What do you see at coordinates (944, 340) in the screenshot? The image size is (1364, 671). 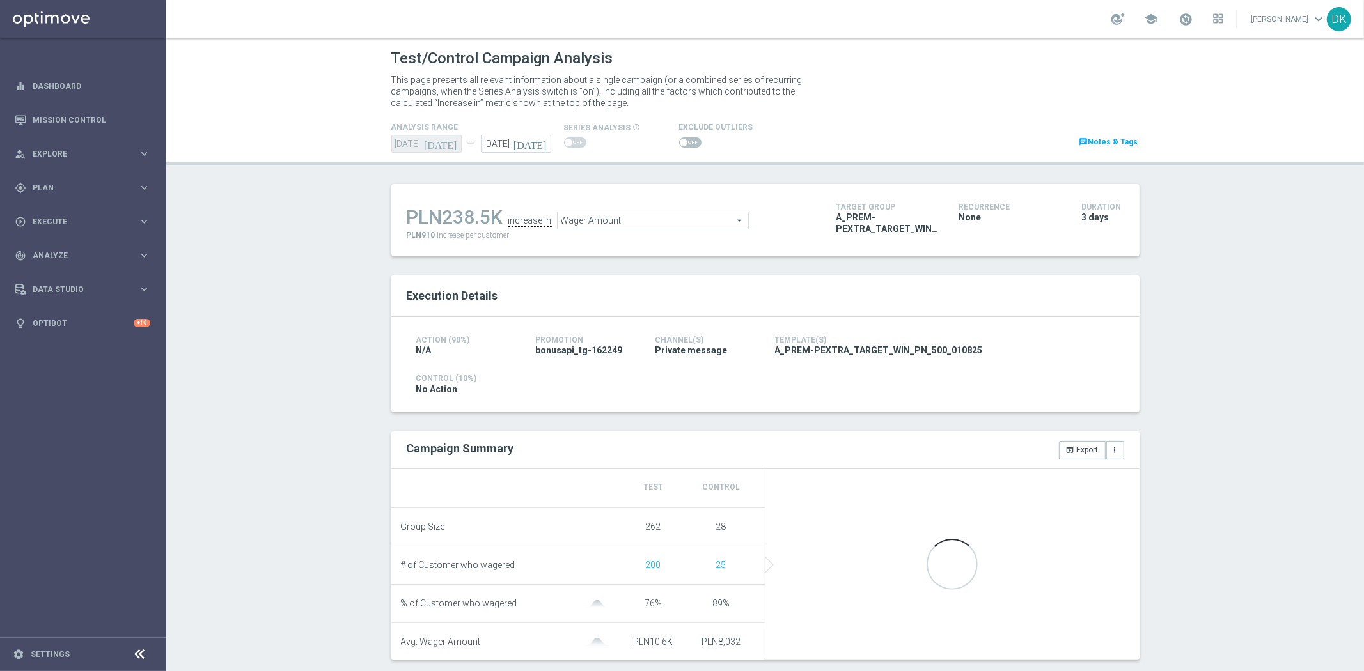 I see `h4: Template(s)` at bounding box center [944, 340].